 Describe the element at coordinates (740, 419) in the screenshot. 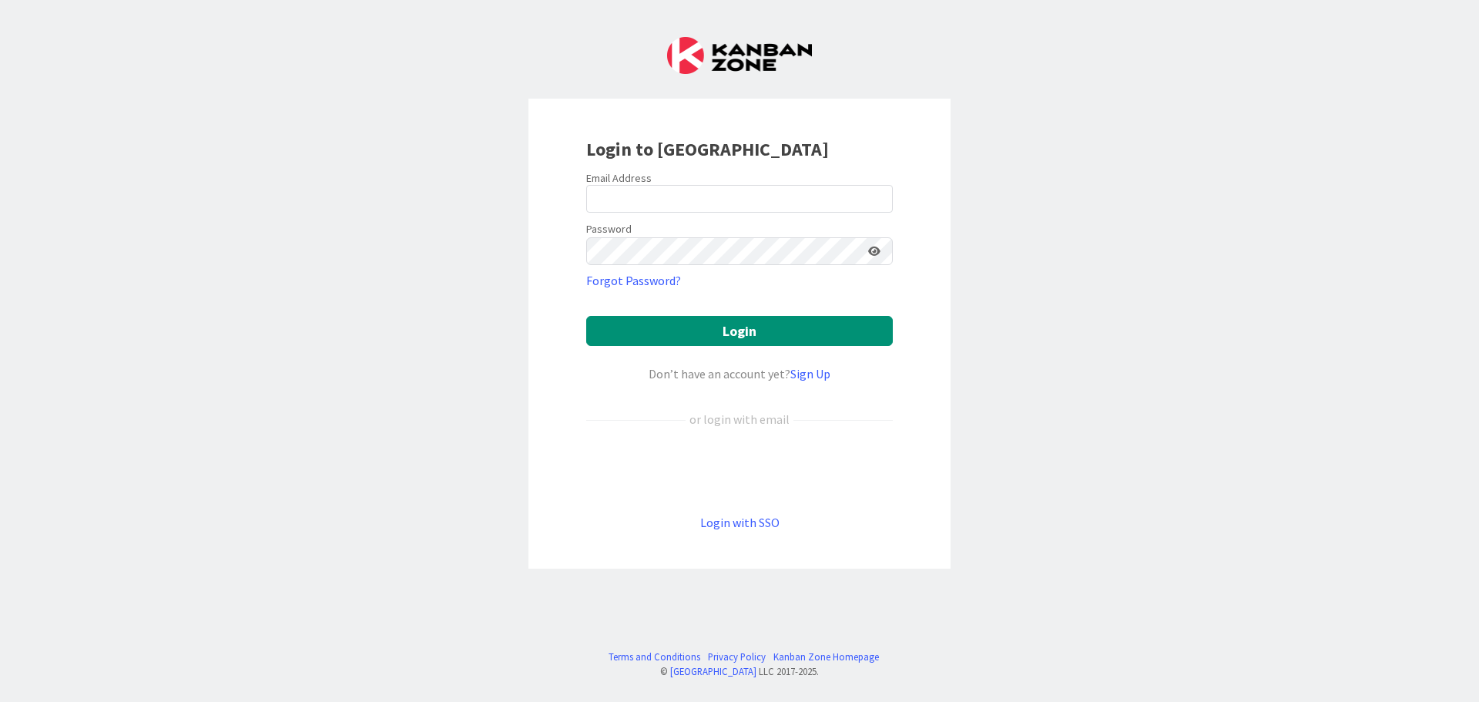

I see `div: or login with email` at that location.